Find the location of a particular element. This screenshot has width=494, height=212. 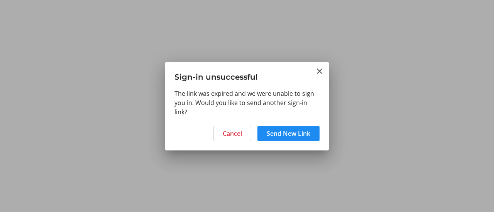

h3: Sign-in unsuccessful is located at coordinates (247, 75).